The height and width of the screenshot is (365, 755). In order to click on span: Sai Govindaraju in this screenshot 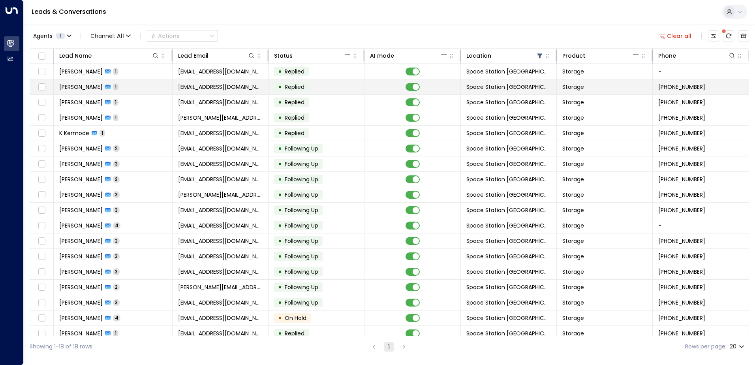, I will do `click(81, 210)`.